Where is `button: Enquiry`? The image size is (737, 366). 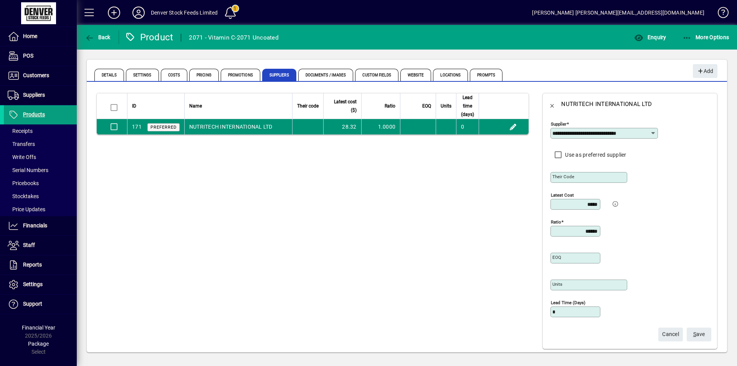 button: Enquiry is located at coordinates (650, 37).